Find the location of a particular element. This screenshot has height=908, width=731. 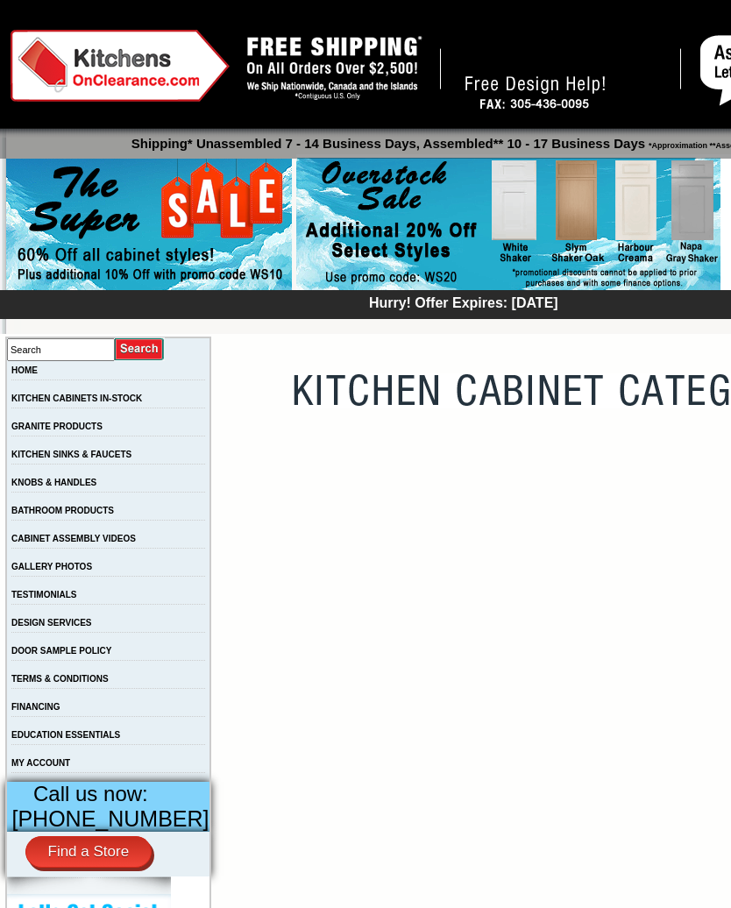

a: KITCHEN CABINETS IN-STOCK is located at coordinates (76, 398).